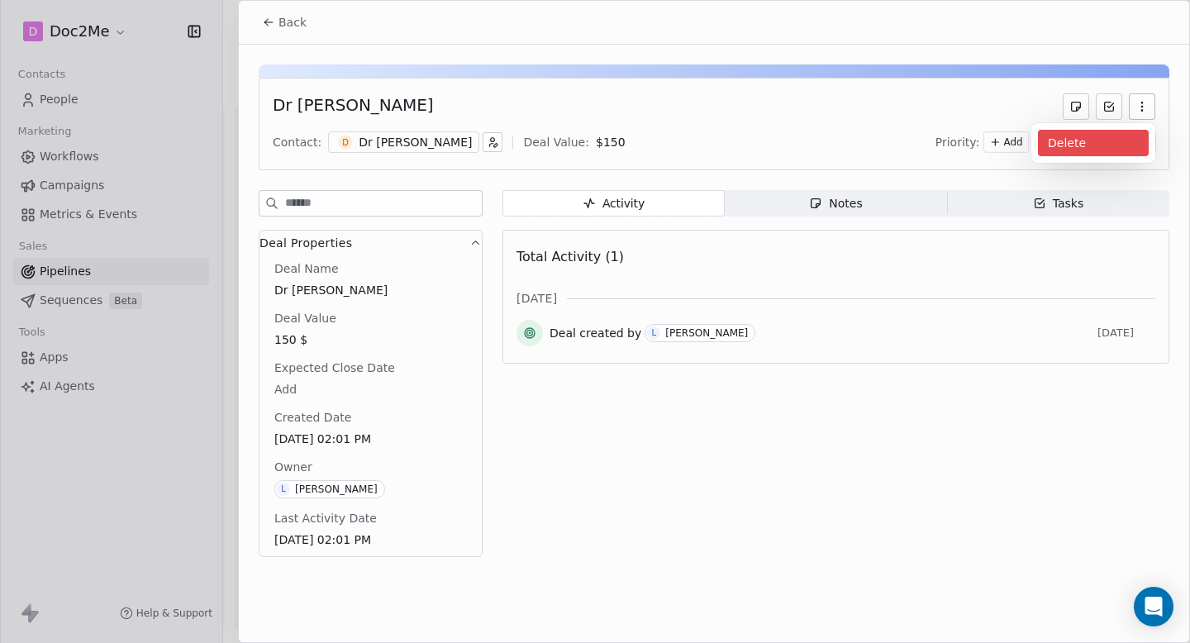 The width and height of the screenshot is (1190, 643). Describe the element at coordinates (370, 245) in the screenshot. I see `button: Deal Properties` at that location.